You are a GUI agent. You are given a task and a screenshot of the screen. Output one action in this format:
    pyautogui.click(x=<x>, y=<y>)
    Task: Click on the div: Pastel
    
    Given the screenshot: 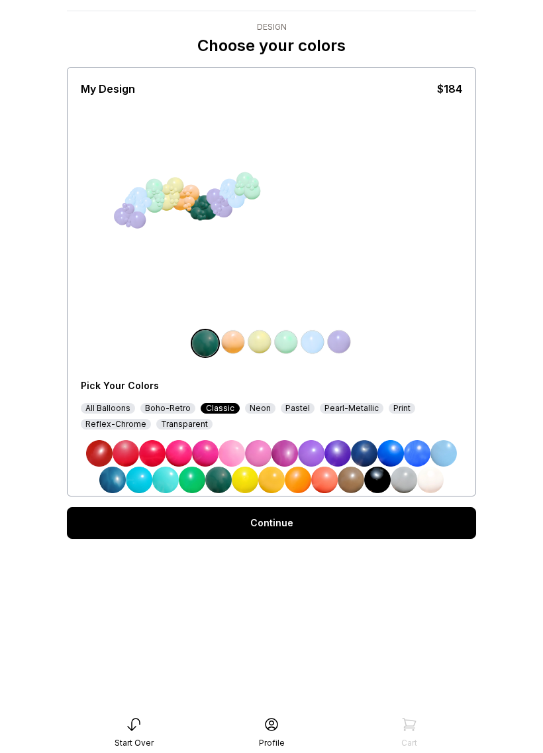 What is the action you would take?
    pyautogui.click(x=297, y=408)
    